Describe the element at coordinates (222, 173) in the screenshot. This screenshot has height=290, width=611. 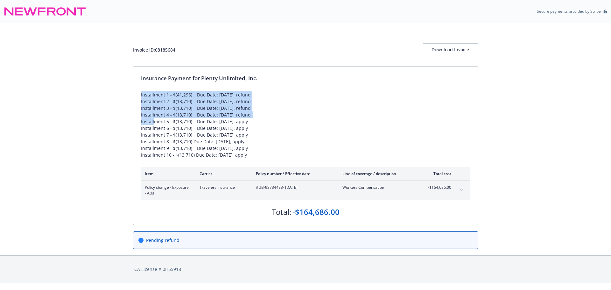
I see `div: Carrier` at that location.